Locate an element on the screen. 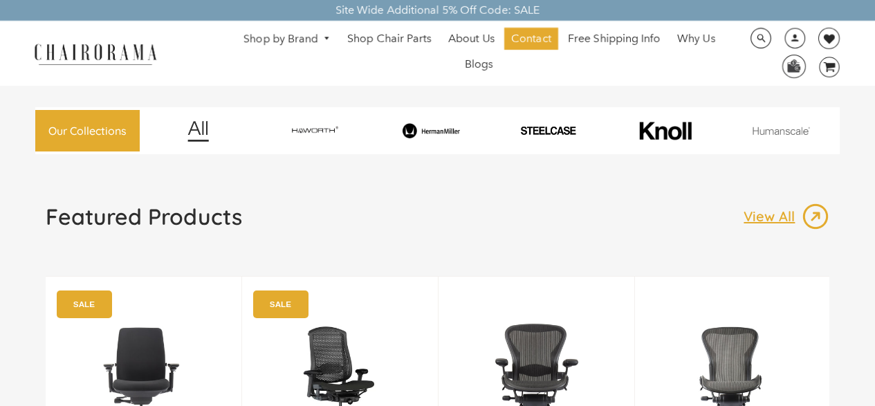 This screenshot has height=406, width=875. a: Why Us is located at coordinates (696, 39).